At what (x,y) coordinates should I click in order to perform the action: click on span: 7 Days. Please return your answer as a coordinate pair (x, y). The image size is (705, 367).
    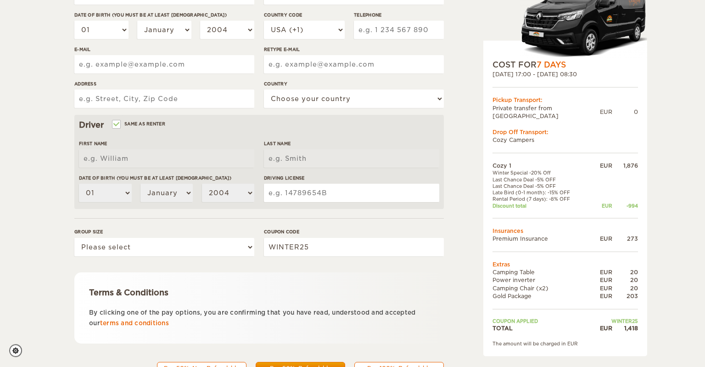
    Looking at the image, I should click on (551, 65).